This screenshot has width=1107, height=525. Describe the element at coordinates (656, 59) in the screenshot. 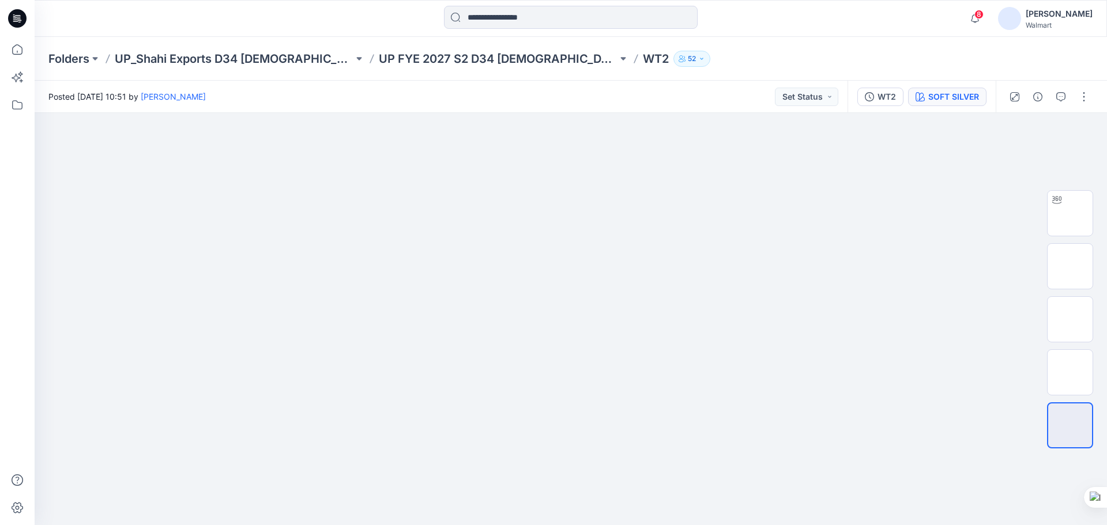

I see `p: WT2` at that location.